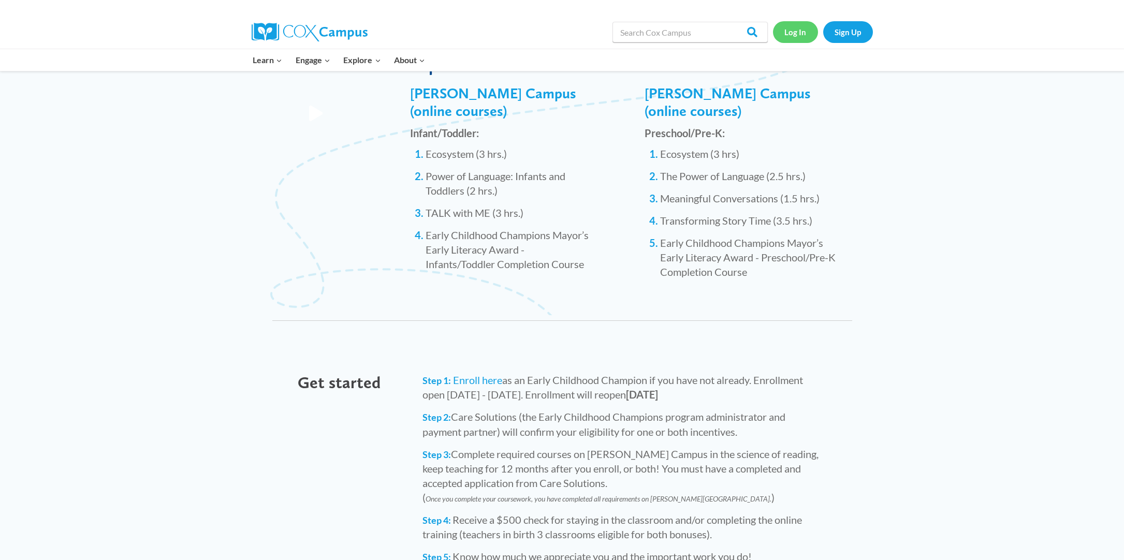  What do you see at coordinates (753, 176) in the screenshot?
I see `li: The Power of Language (2.5 hrs.)` at bounding box center [753, 176].